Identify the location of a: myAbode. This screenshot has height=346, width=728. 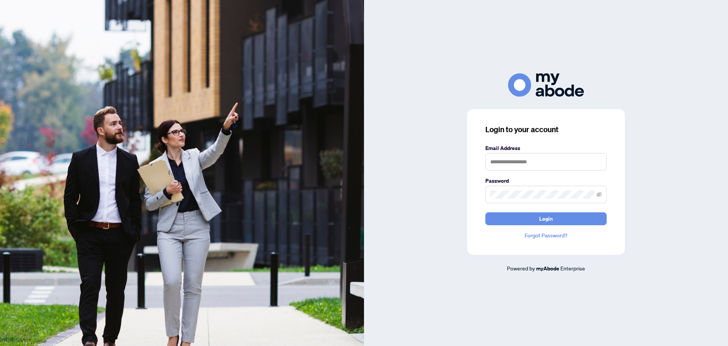
(548, 268).